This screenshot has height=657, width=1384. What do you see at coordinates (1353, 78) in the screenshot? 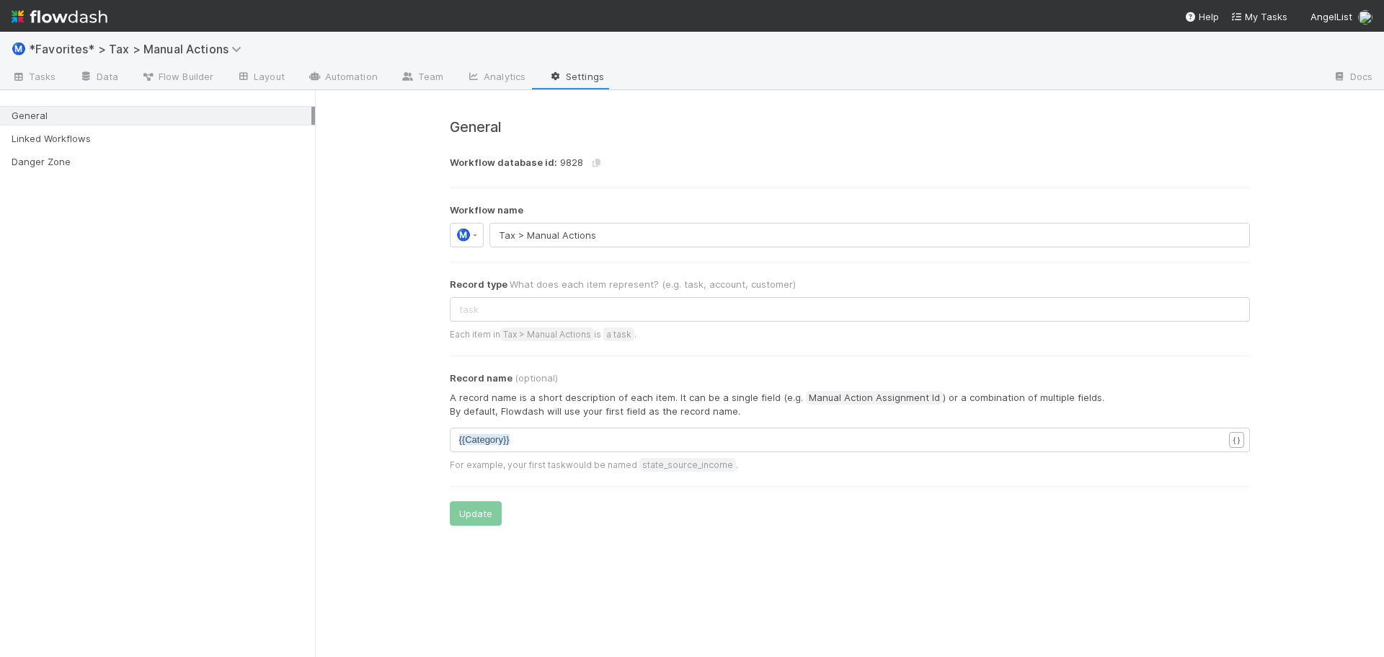
I see `a: Docs` at bounding box center [1353, 78].